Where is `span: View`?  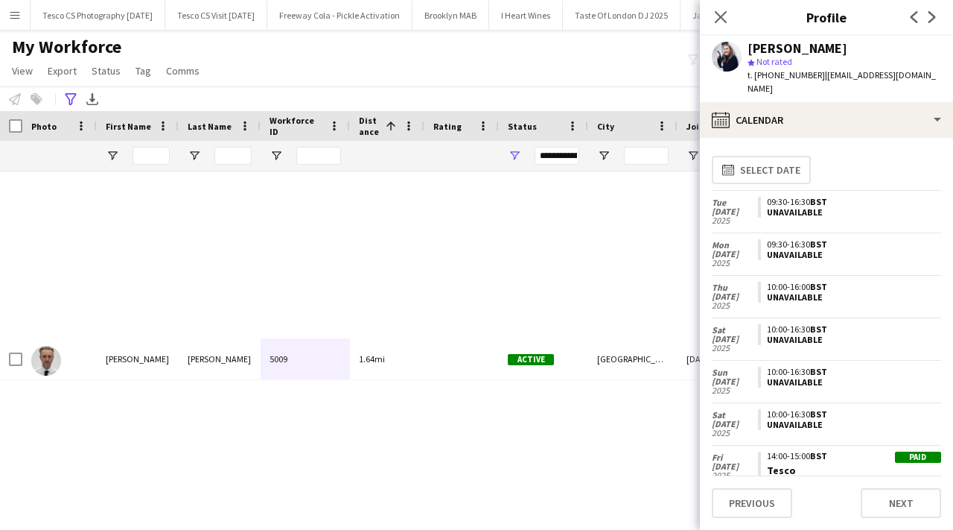
span: View is located at coordinates (22, 71).